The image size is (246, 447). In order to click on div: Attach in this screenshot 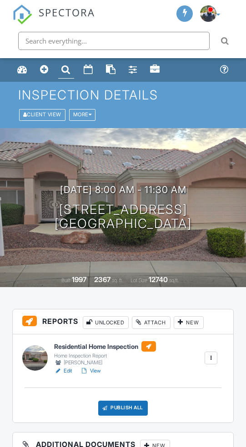, I will do `click(151, 323)`.